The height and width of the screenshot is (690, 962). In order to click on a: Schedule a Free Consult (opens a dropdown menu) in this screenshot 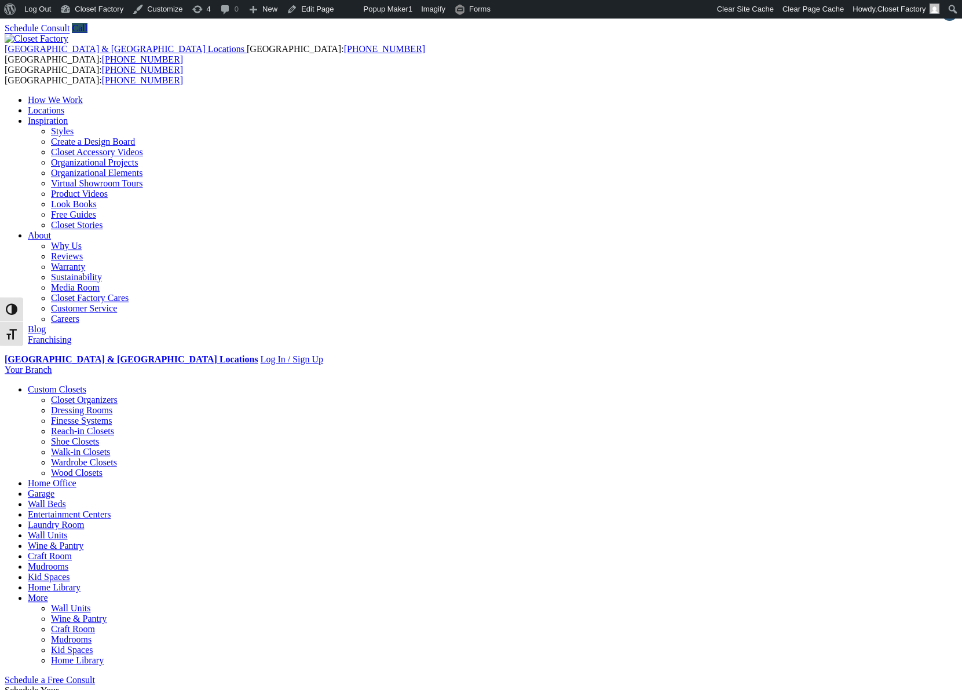, I will do `click(50, 680)`.